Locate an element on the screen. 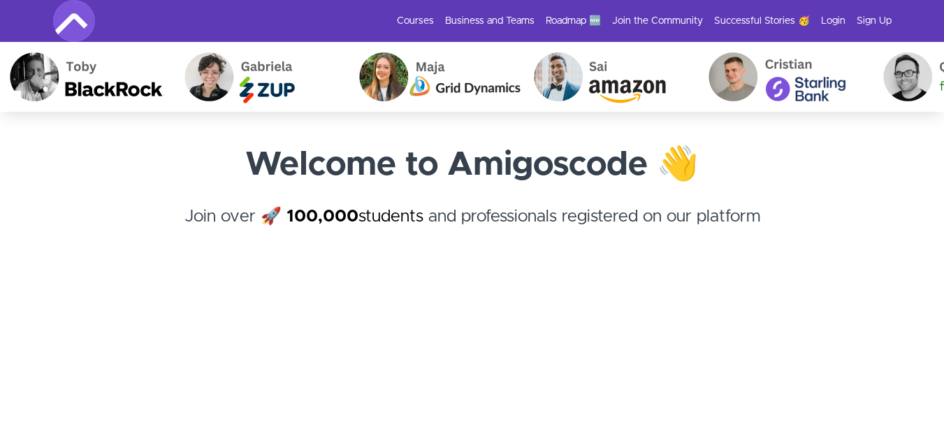  img: Gabriela is located at coordinates (262, 77).